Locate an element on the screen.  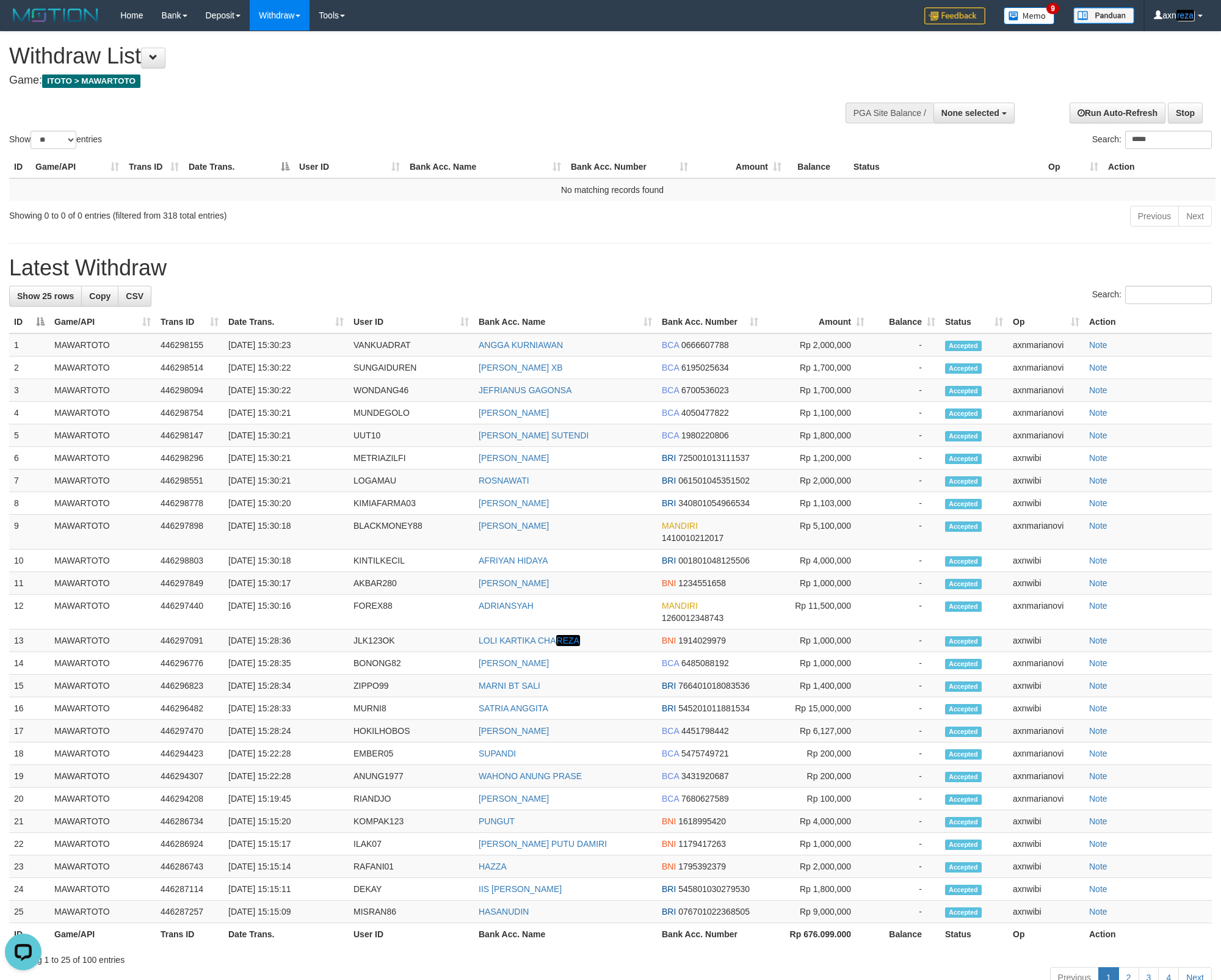
th: Balance is located at coordinates (818, 167).